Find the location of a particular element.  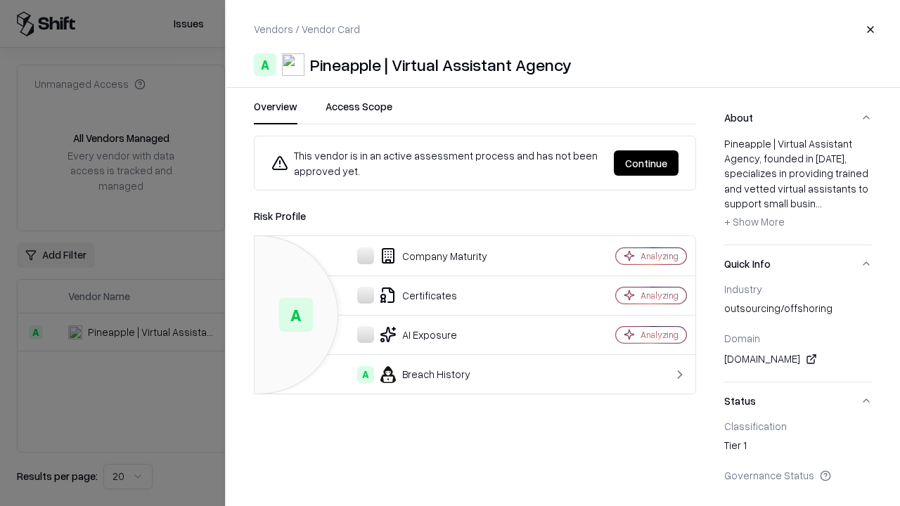

button: Access Scope is located at coordinates (359, 112).